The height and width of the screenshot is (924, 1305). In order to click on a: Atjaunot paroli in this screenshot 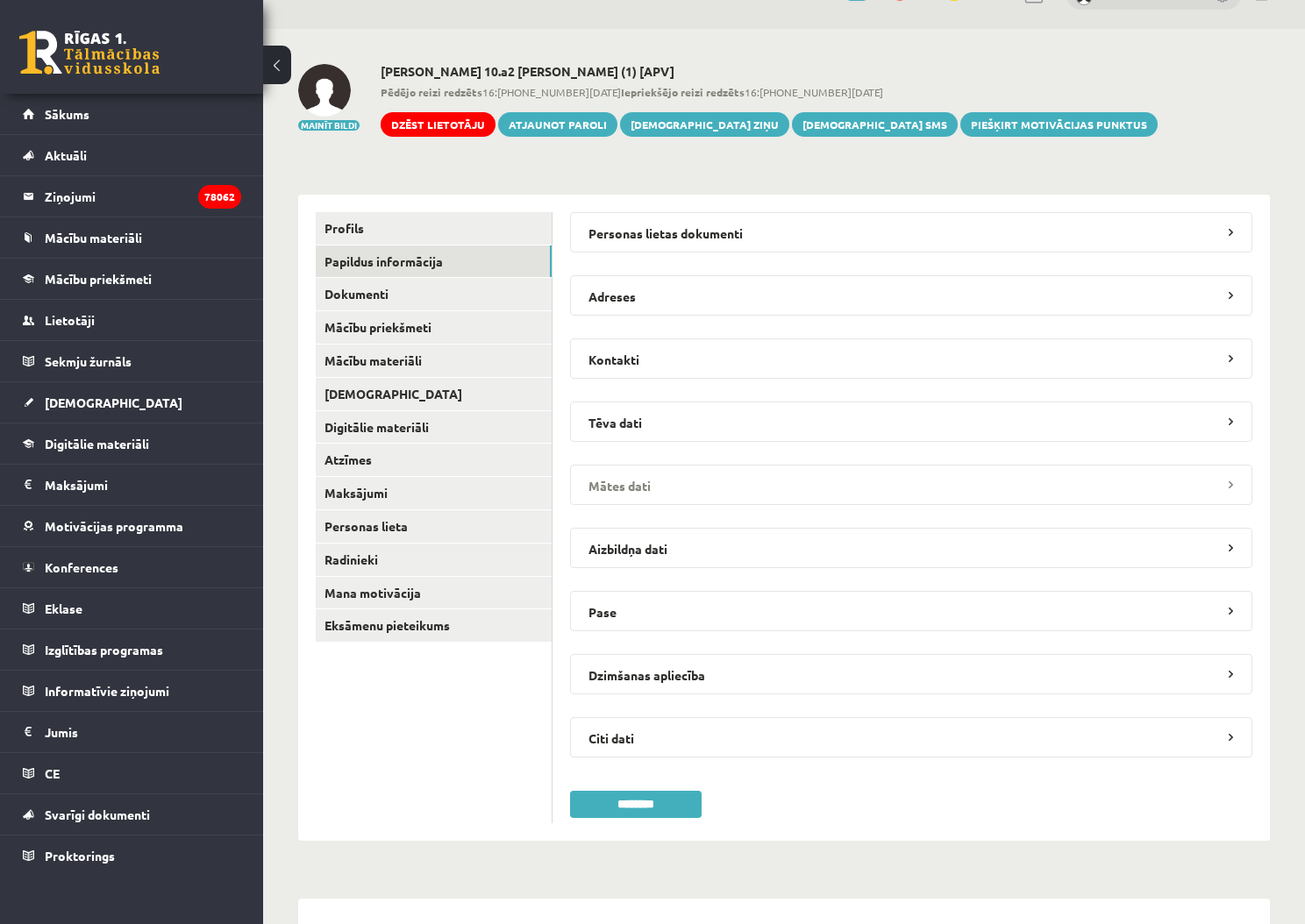, I will do `click(558, 124)`.